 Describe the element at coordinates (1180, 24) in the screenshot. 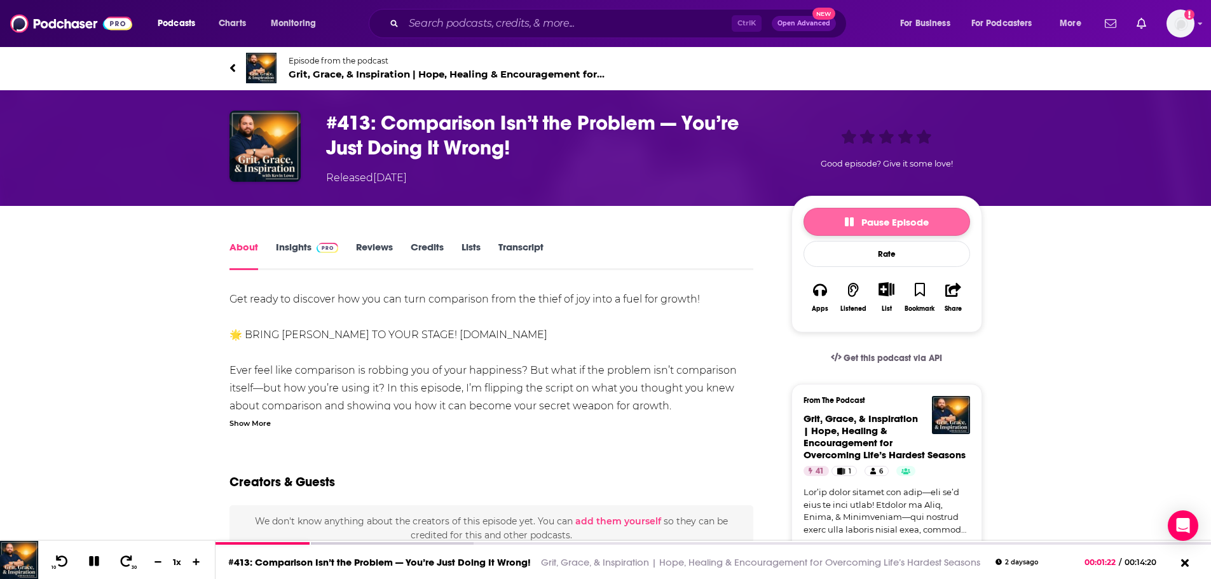

I see `img: User Profile` at that location.